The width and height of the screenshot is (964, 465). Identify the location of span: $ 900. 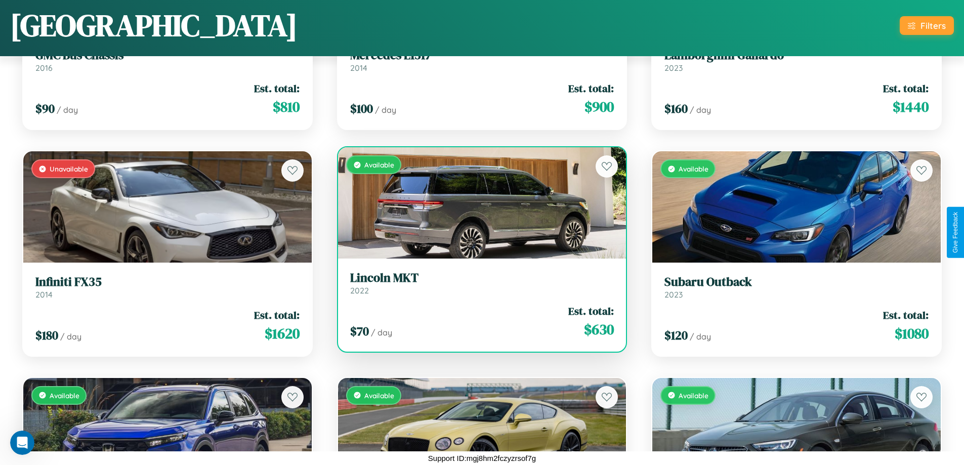
(599, 107).